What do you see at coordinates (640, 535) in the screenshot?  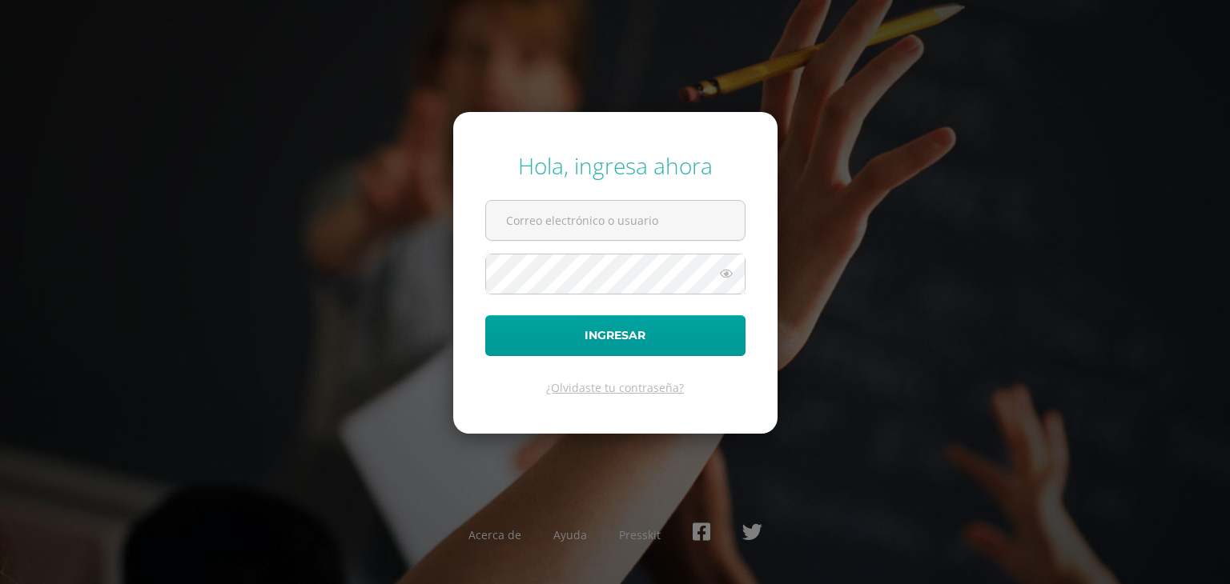 I see `a: Presskit` at bounding box center [640, 535].